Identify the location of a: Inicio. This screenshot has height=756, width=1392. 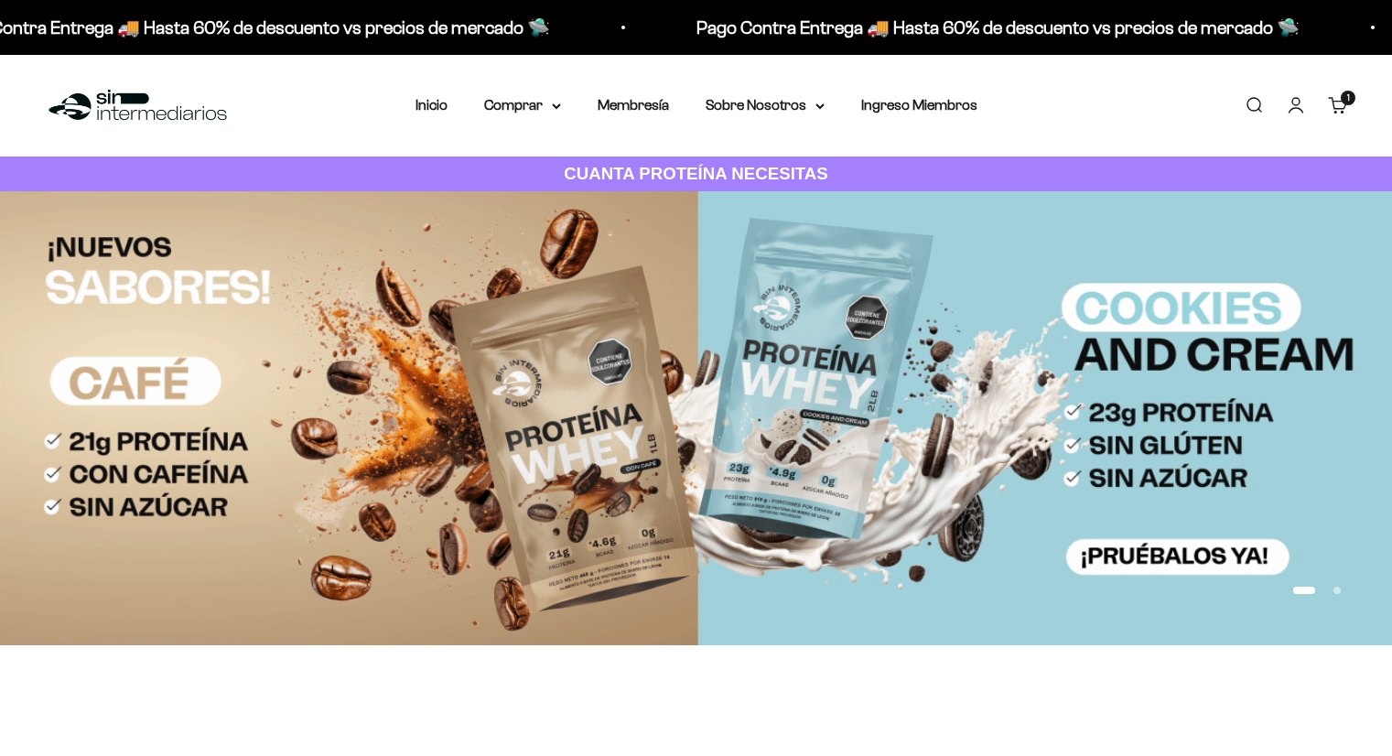
(431, 104).